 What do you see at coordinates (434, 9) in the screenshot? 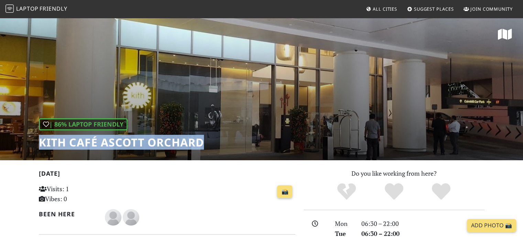
I see `span: Suggest Places` at bounding box center [434, 9].